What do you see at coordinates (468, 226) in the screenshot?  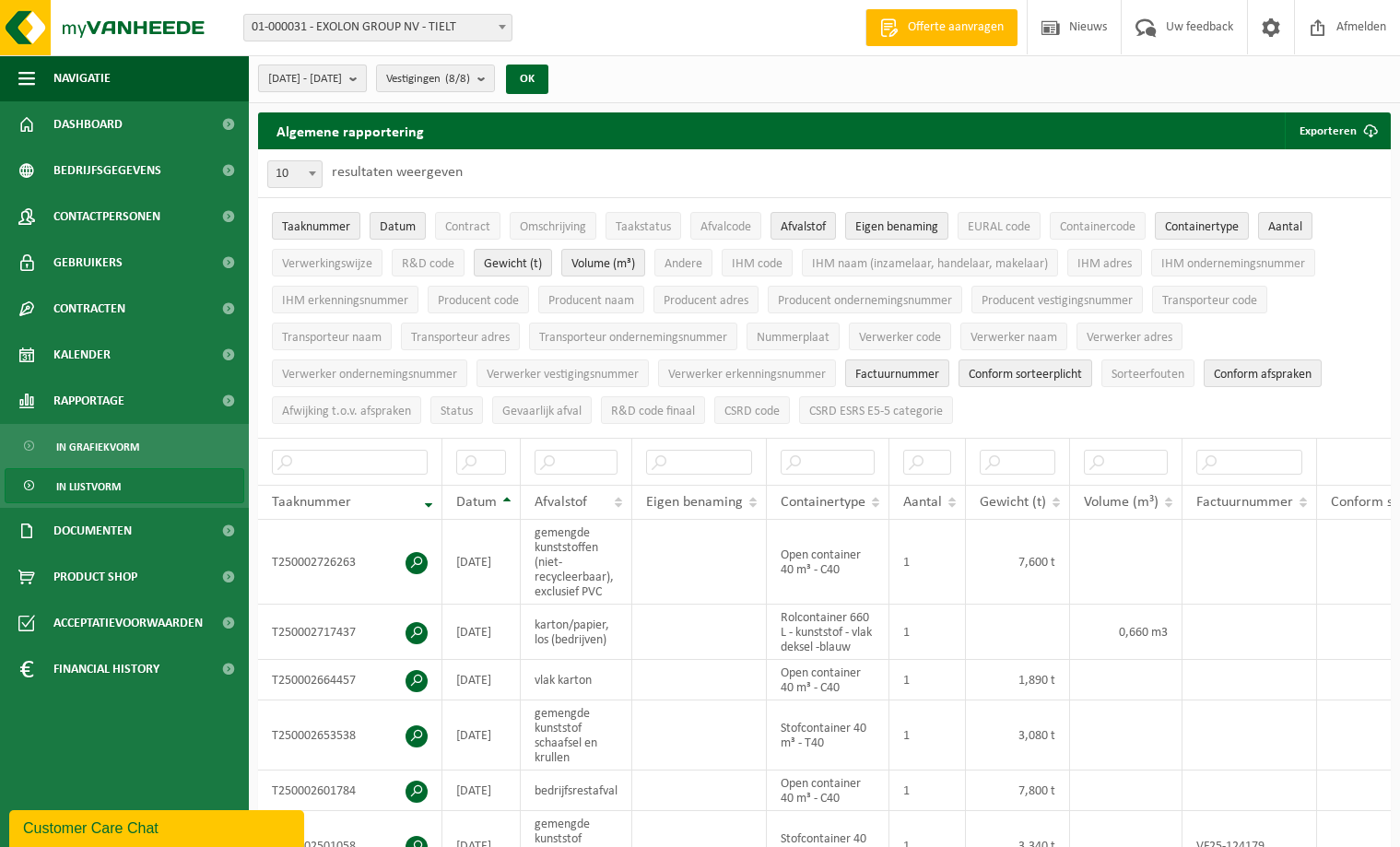 I see `span: Contract` at bounding box center [468, 226].